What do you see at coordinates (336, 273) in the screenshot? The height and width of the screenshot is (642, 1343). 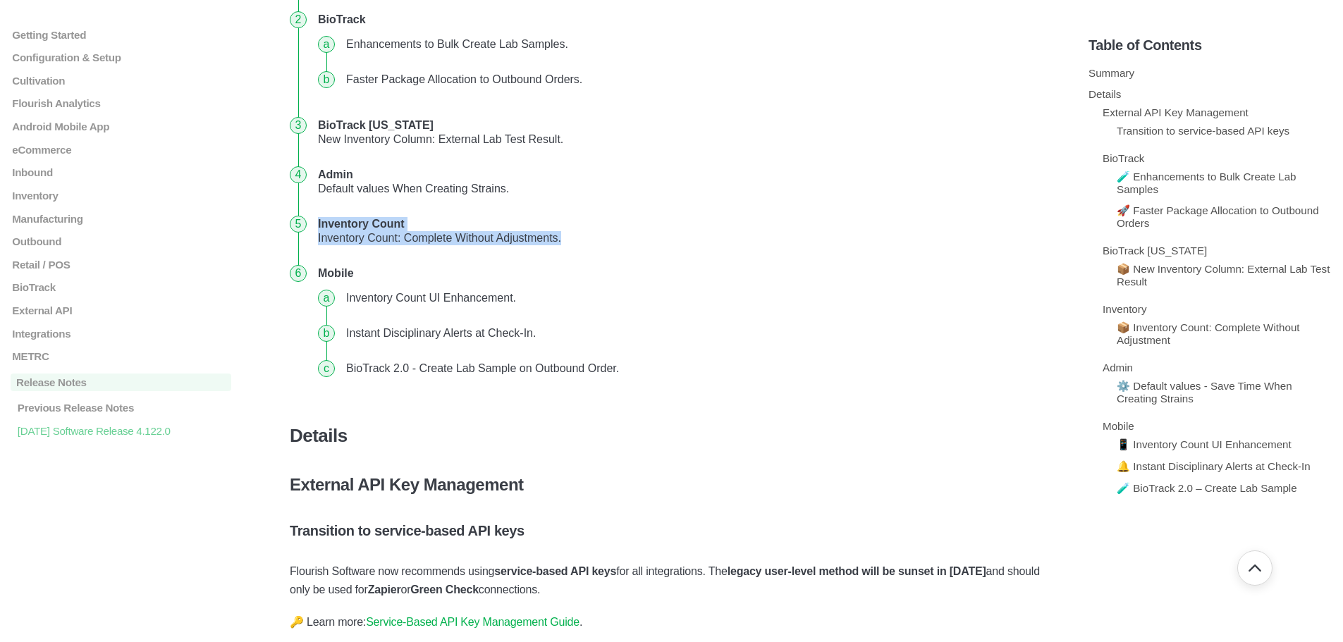 I see `strong: Mobile` at bounding box center [336, 273].